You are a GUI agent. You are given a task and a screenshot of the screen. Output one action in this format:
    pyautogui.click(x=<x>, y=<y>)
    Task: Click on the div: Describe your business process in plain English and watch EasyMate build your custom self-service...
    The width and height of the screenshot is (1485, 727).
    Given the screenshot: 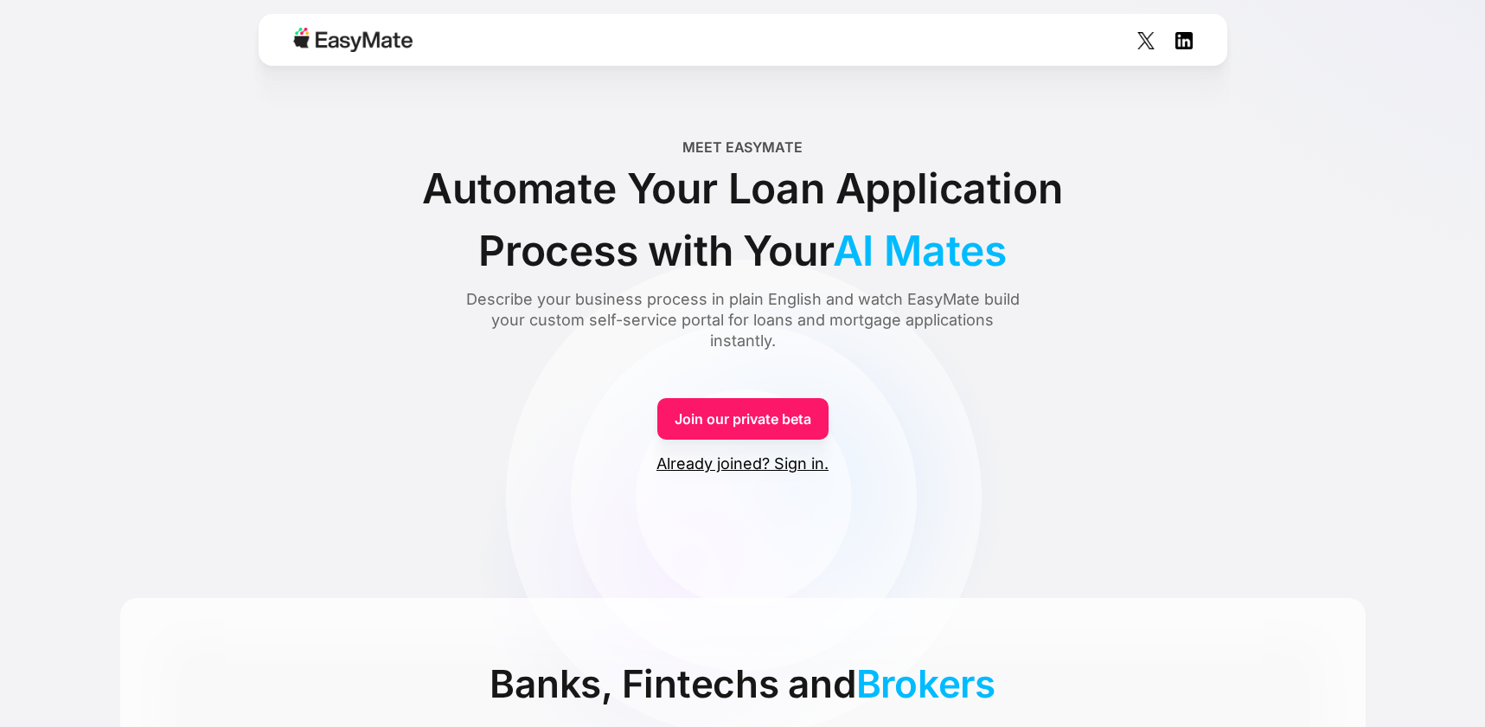 What is the action you would take?
    pyautogui.click(x=743, y=320)
    